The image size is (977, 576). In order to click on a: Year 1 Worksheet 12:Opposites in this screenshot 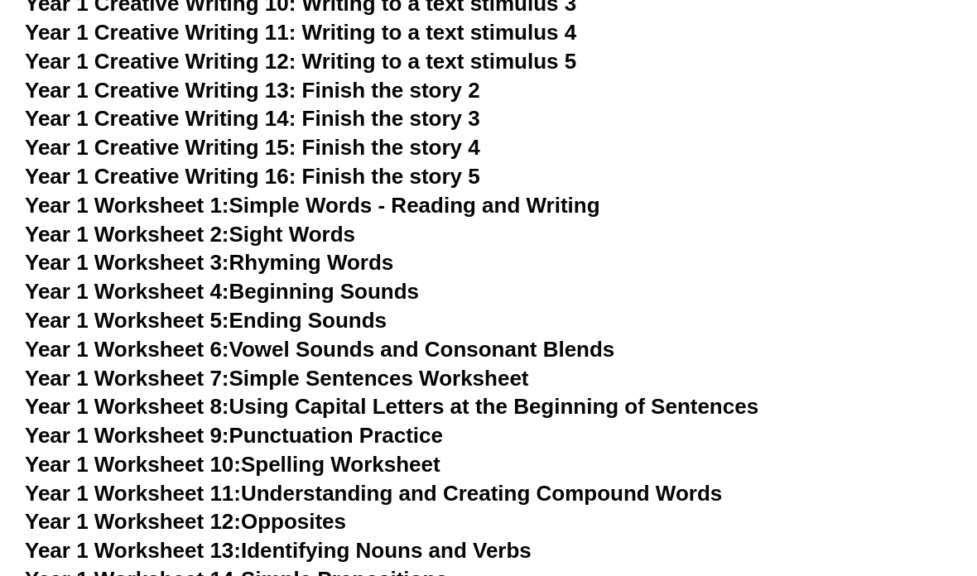, I will do `click(185, 522)`.